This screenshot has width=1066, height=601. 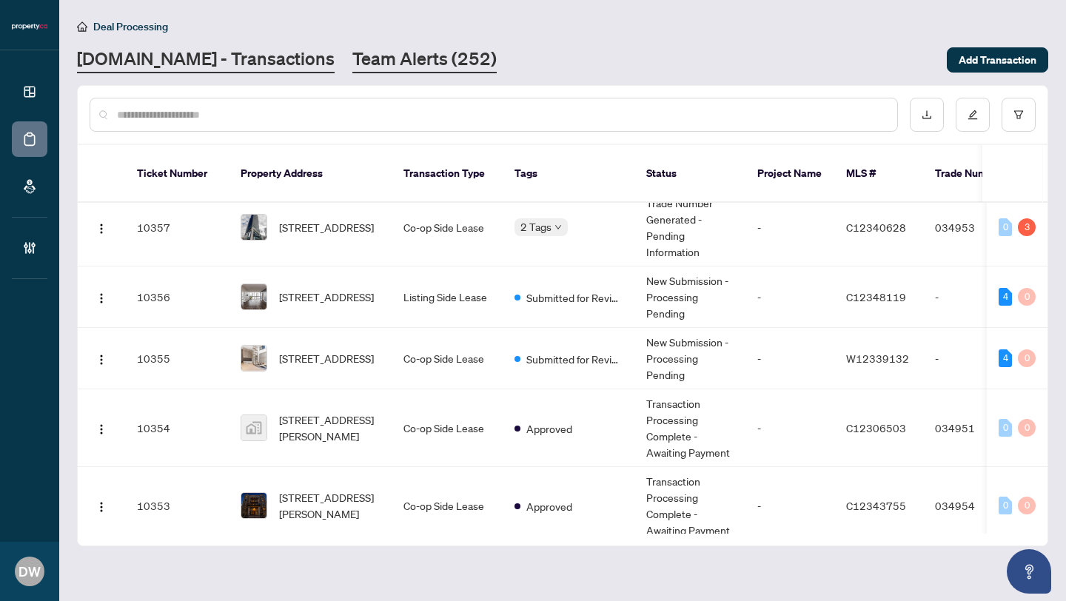 I want to click on span: filter, so click(x=1018, y=115).